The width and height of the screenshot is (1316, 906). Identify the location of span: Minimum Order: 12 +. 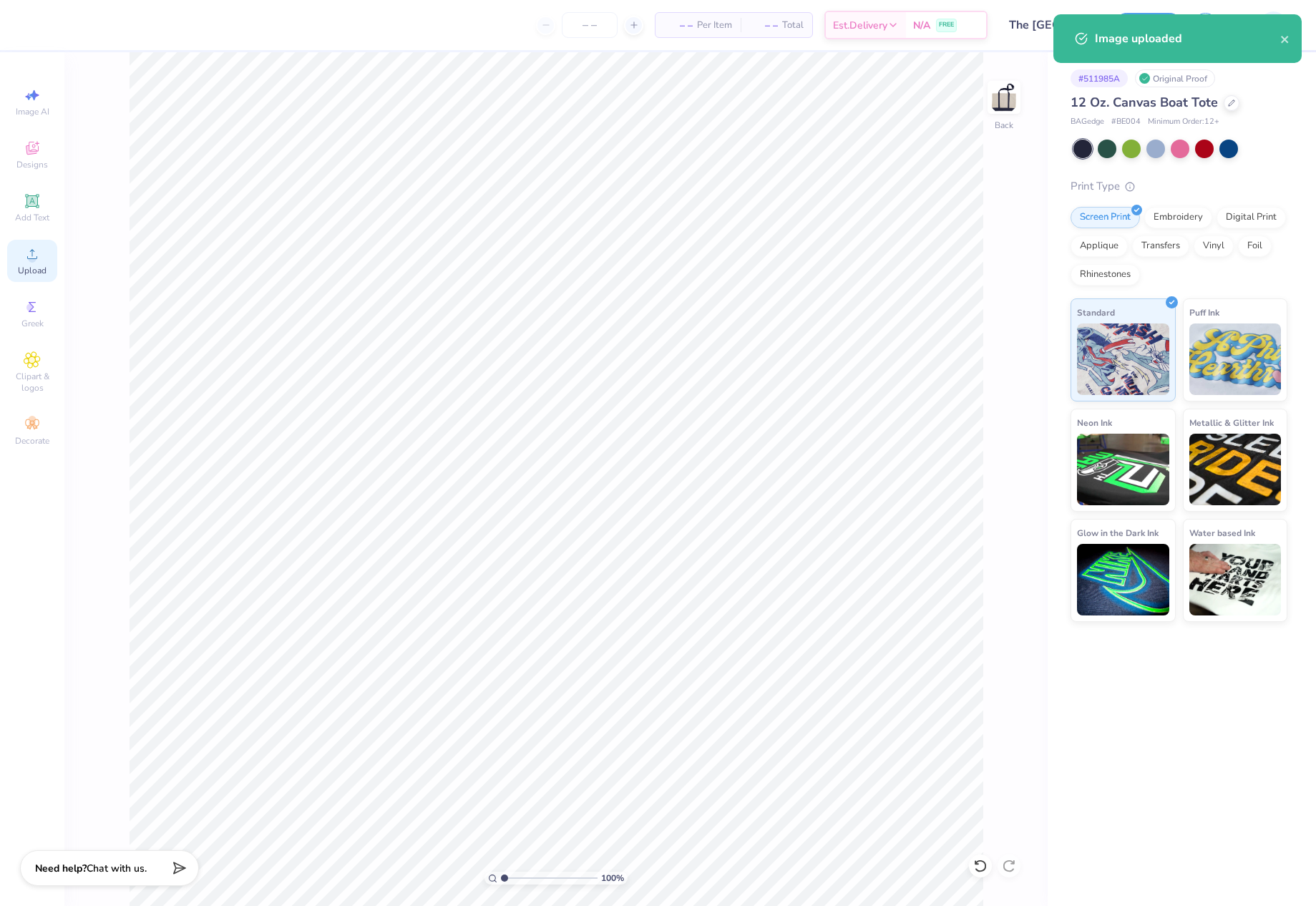
(1184, 122).